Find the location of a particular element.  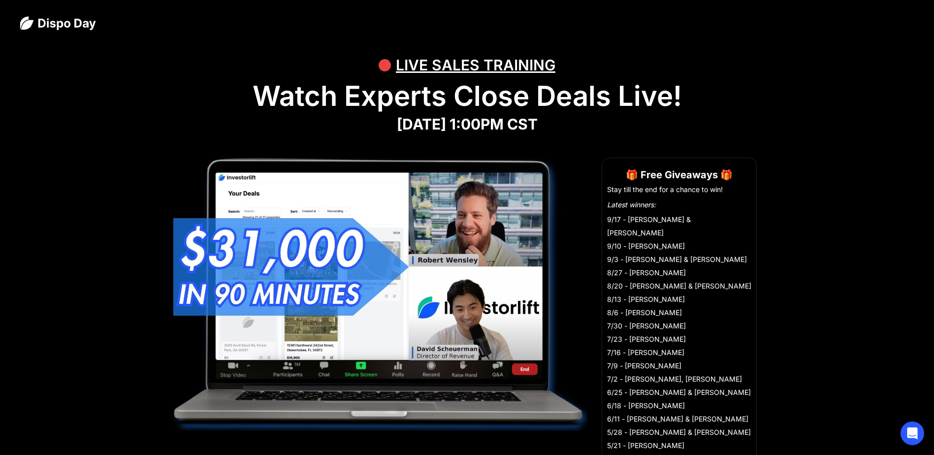

div: Open Intercom Messenger is located at coordinates (912, 433).